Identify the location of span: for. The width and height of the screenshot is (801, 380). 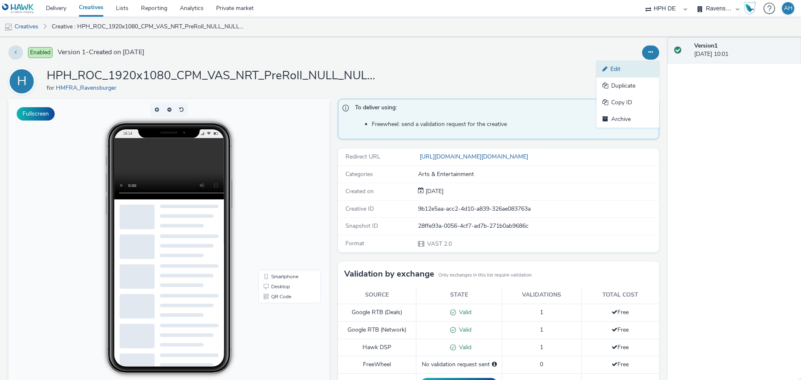
(51, 88).